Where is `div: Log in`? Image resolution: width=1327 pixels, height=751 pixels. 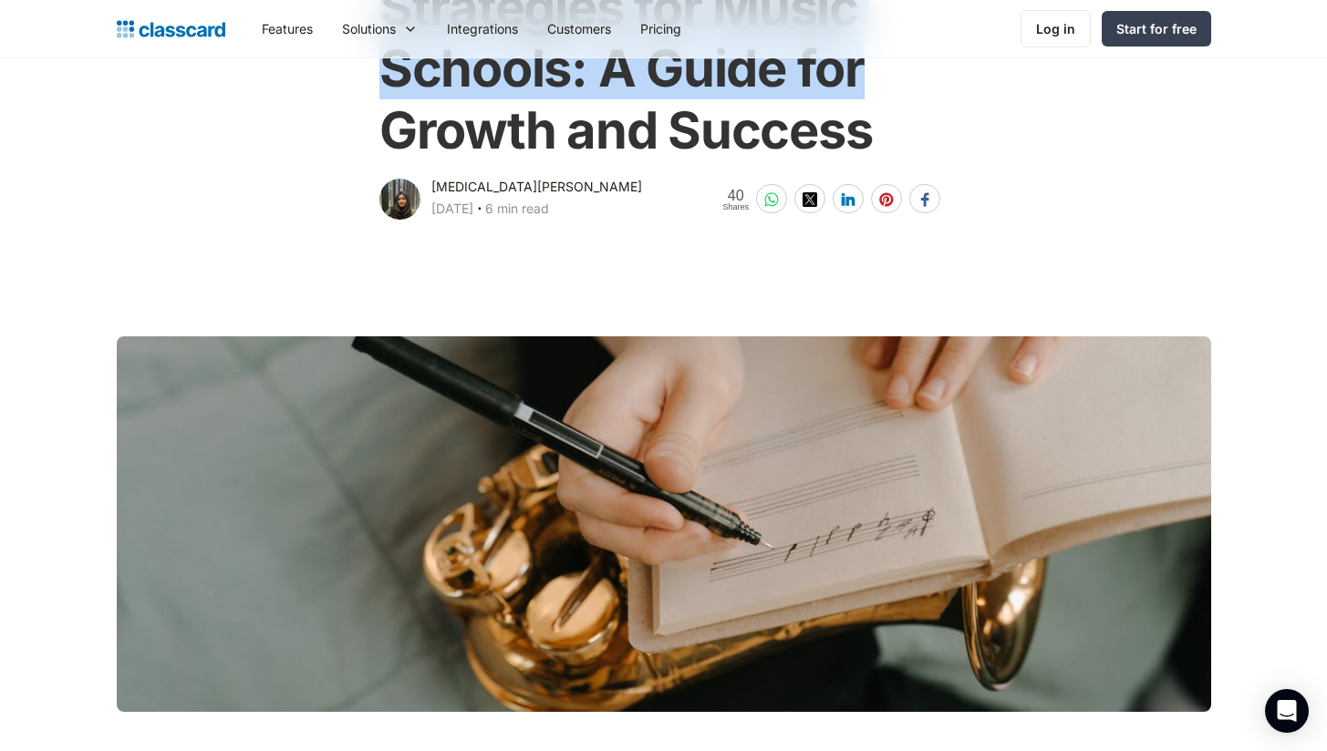 div: Log in is located at coordinates (1055, 28).